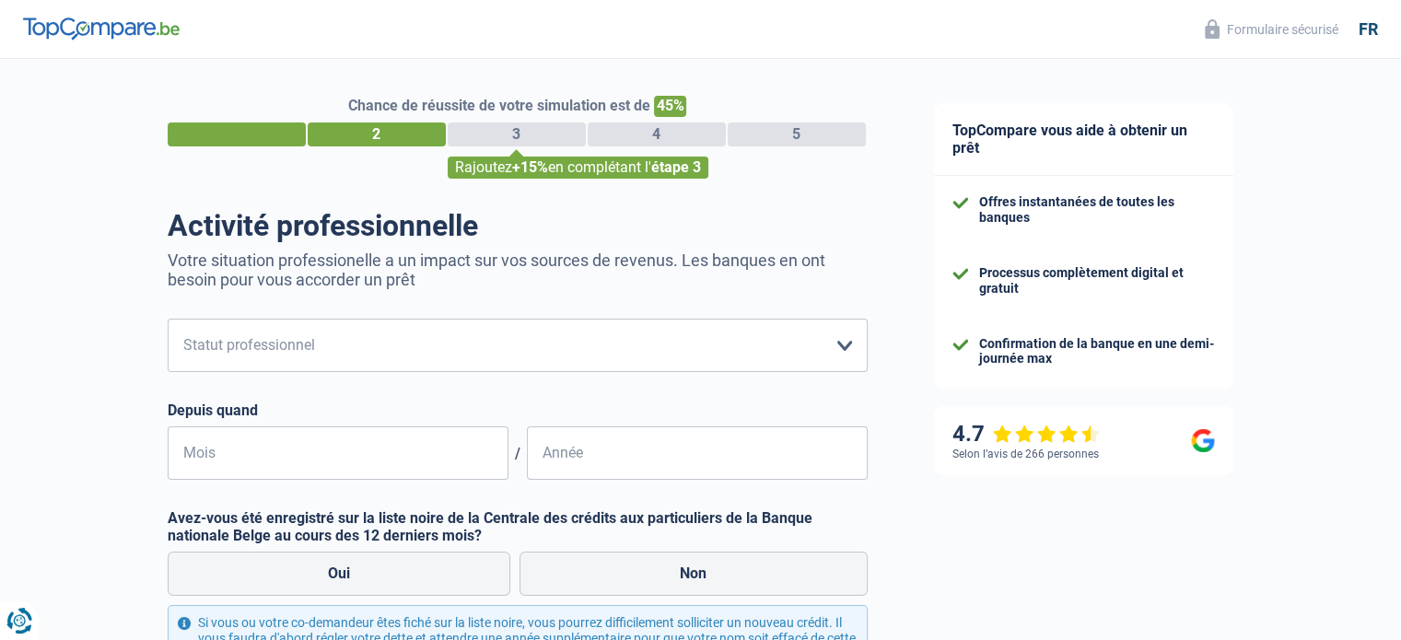 This screenshot has width=1401, height=640. Describe the element at coordinates (670, 106) in the screenshot. I see `span: 45%` at that location.